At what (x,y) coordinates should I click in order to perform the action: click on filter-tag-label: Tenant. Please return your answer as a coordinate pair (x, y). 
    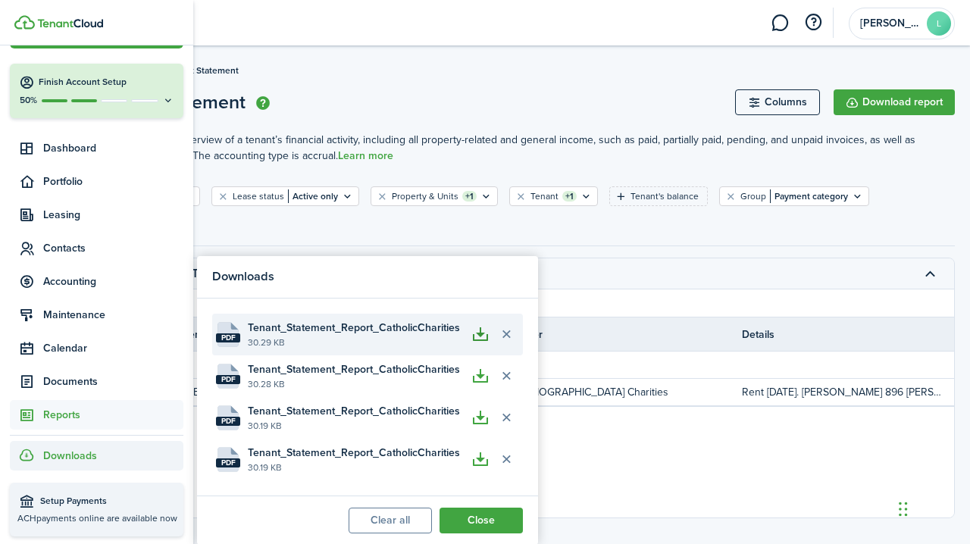
    Looking at the image, I should click on (544, 196).